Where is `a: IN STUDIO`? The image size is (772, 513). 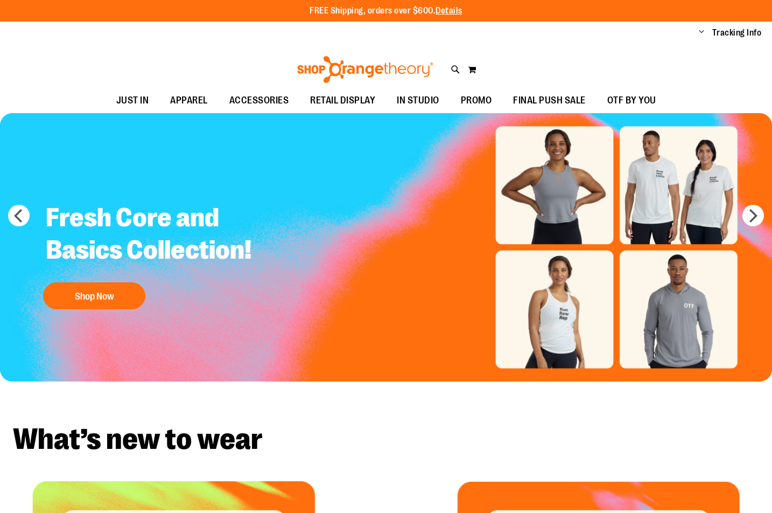
a: IN STUDIO is located at coordinates (418, 101).